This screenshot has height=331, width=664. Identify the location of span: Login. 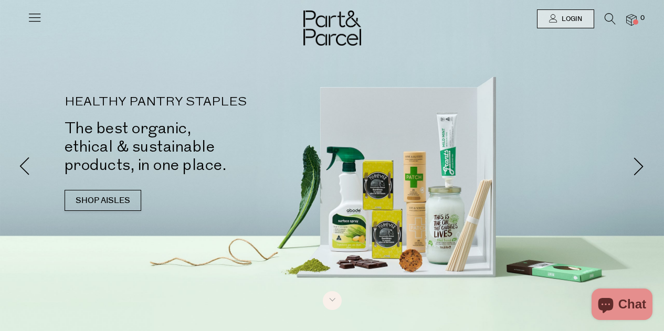
(570, 19).